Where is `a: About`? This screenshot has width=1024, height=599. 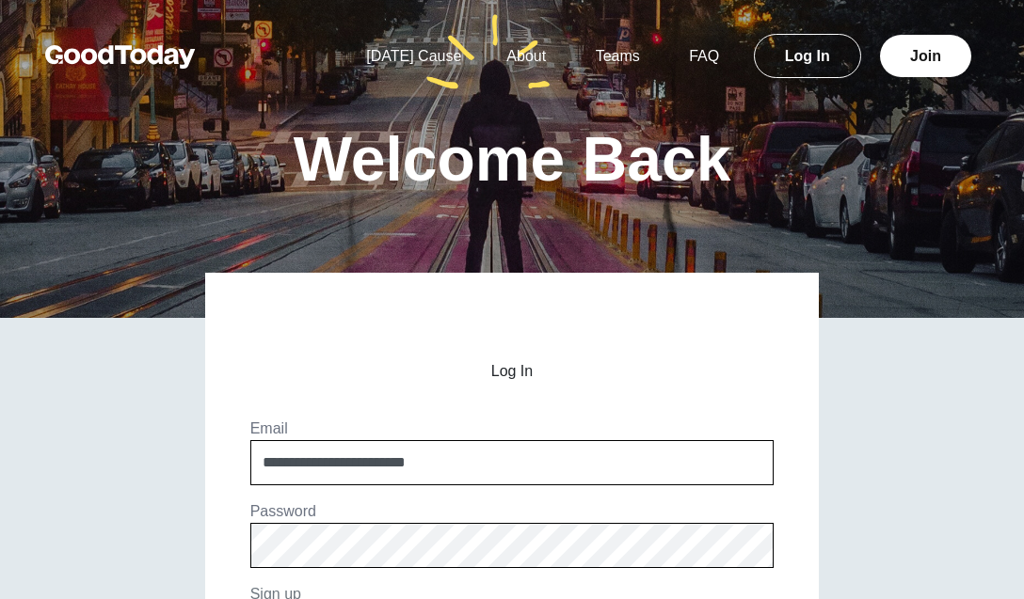
a: About is located at coordinates (526, 56).